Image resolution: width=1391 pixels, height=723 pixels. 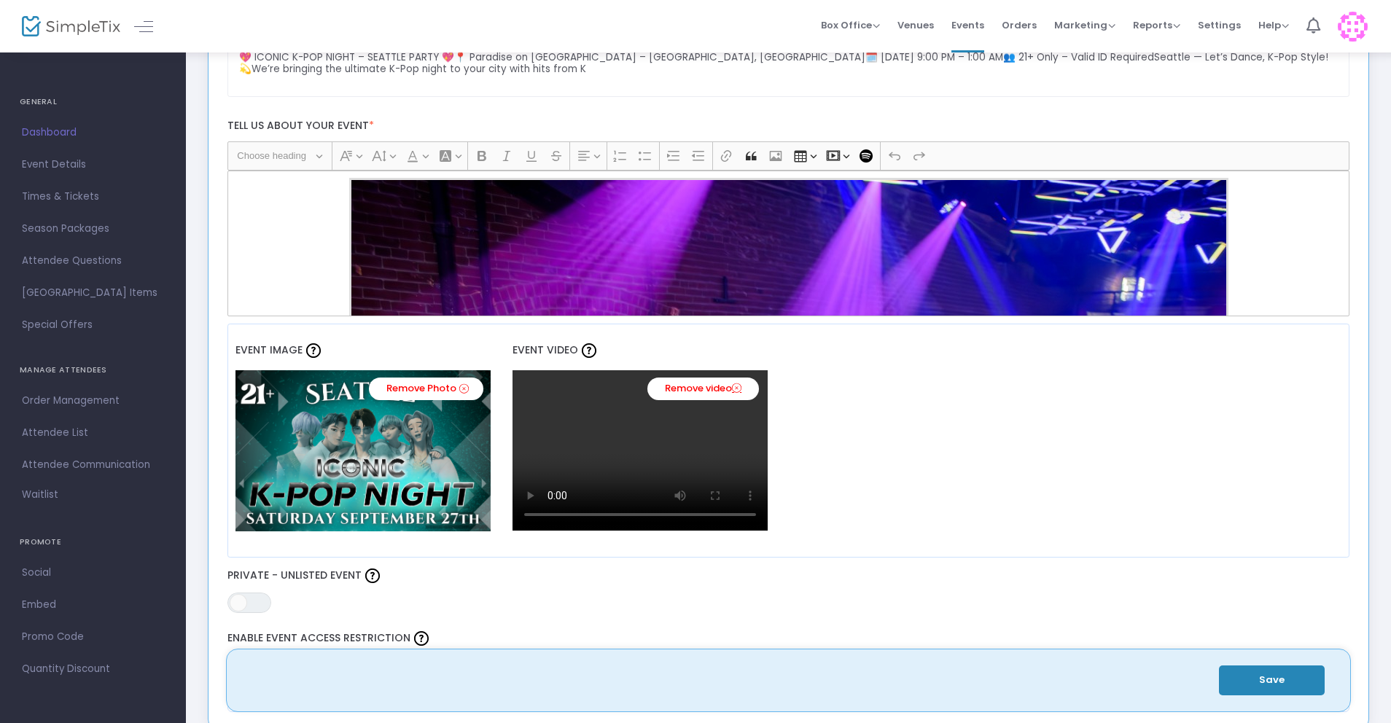 I want to click on span: Attendee Questions, so click(x=93, y=261).